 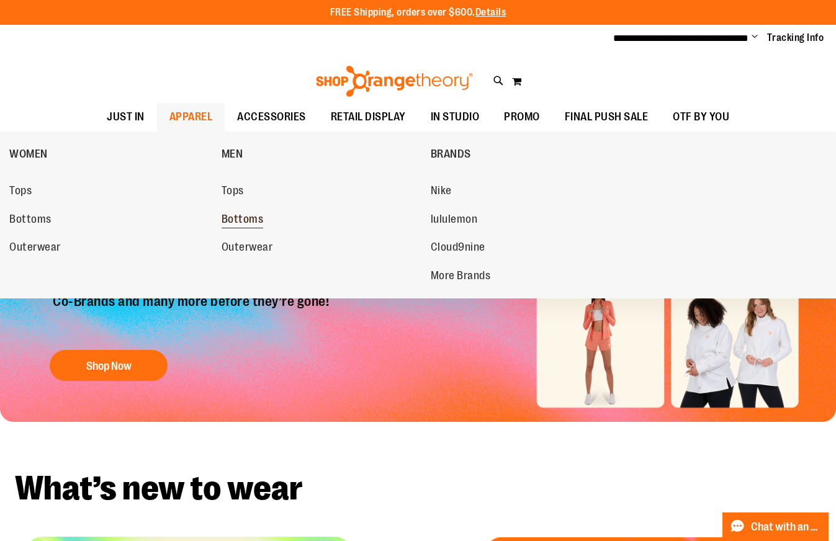 What do you see at coordinates (441, 192) in the screenshot?
I see `span: Nike` at bounding box center [441, 192].